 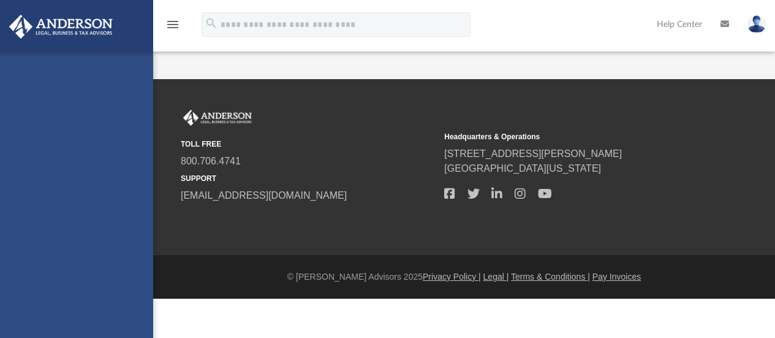 What do you see at coordinates (572, 137) in the screenshot?
I see `small: Headquarters & Operations` at bounding box center [572, 137].